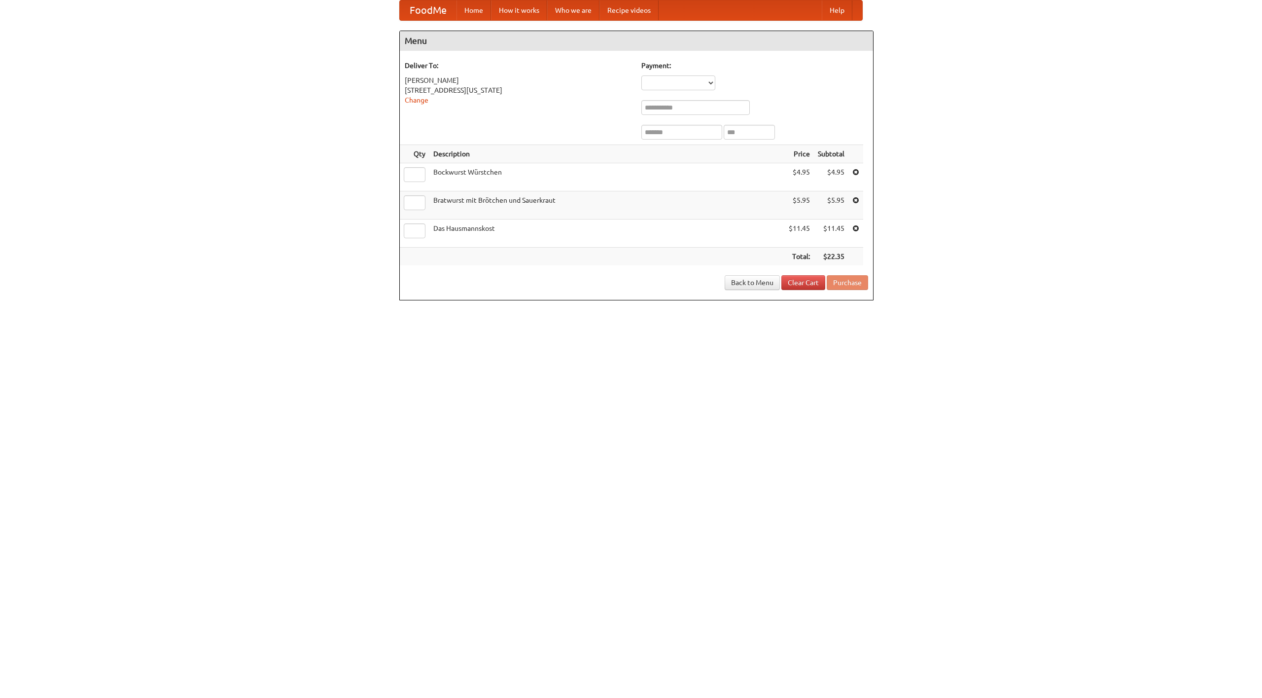 The image size is (1262, 698). I want to click on a: Who we are, so click(573, 10).